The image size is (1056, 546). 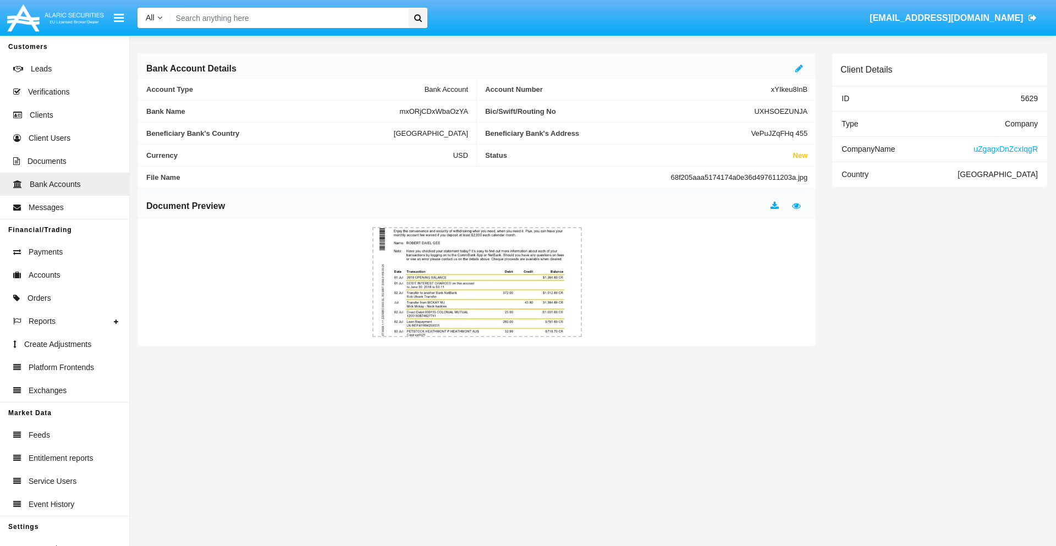 What do you see at coordinates (628, 89) in the screenshot?
I see `span: Account Number` at bounding box center [628, 89].